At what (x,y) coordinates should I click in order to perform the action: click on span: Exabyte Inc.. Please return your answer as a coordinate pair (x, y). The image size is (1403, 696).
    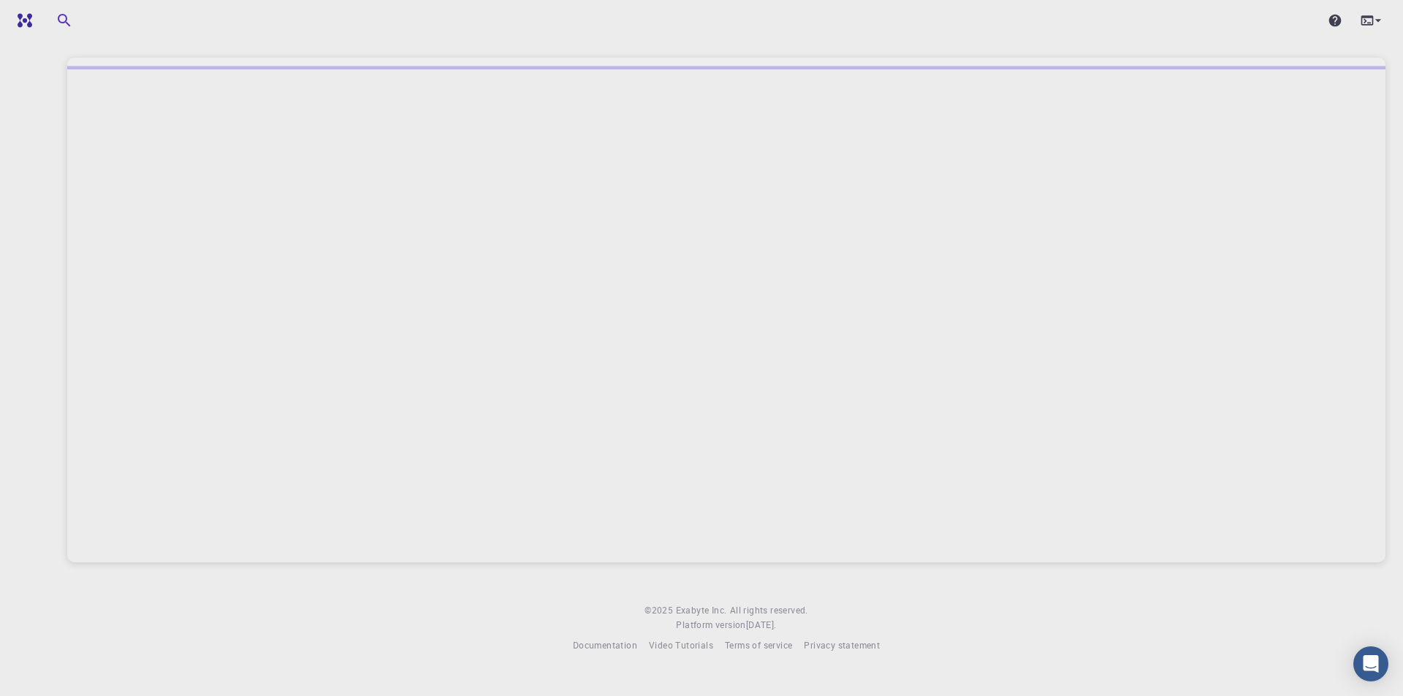
    Looking at the image, I should click on (702, 610).